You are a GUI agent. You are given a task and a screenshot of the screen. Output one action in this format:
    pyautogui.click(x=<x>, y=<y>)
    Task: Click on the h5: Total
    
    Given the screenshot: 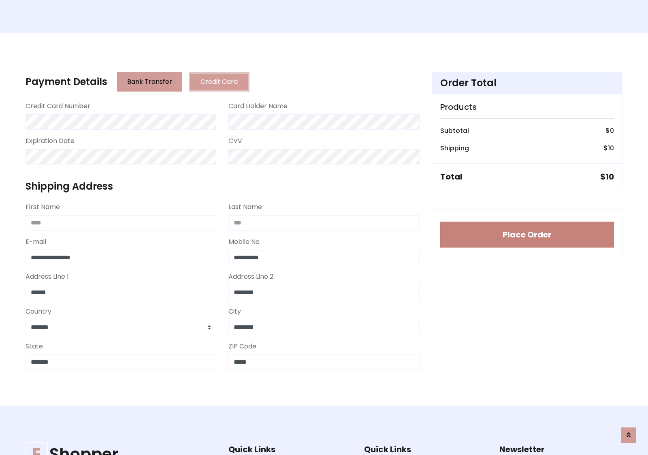 What is the action you would take?
    pyautogui.click(x=451, y=177)
    